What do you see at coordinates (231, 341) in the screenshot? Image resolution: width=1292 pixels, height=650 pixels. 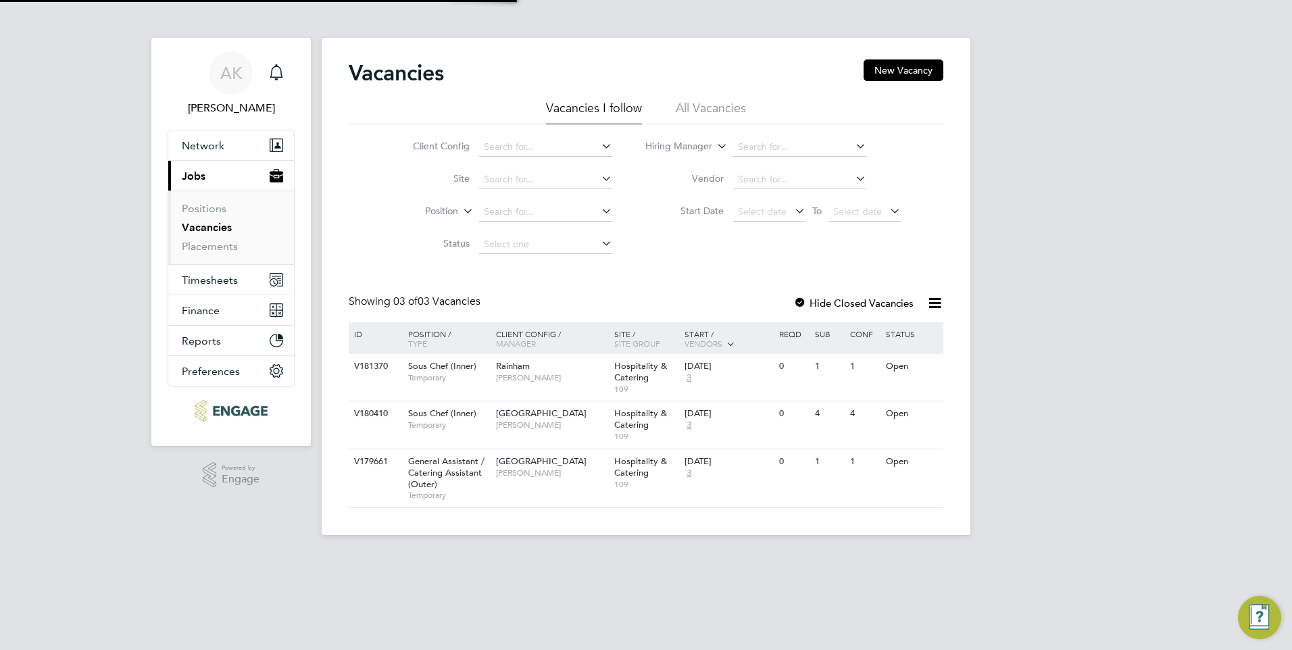 I see `button: Reports` at bounding box center [231, 341].